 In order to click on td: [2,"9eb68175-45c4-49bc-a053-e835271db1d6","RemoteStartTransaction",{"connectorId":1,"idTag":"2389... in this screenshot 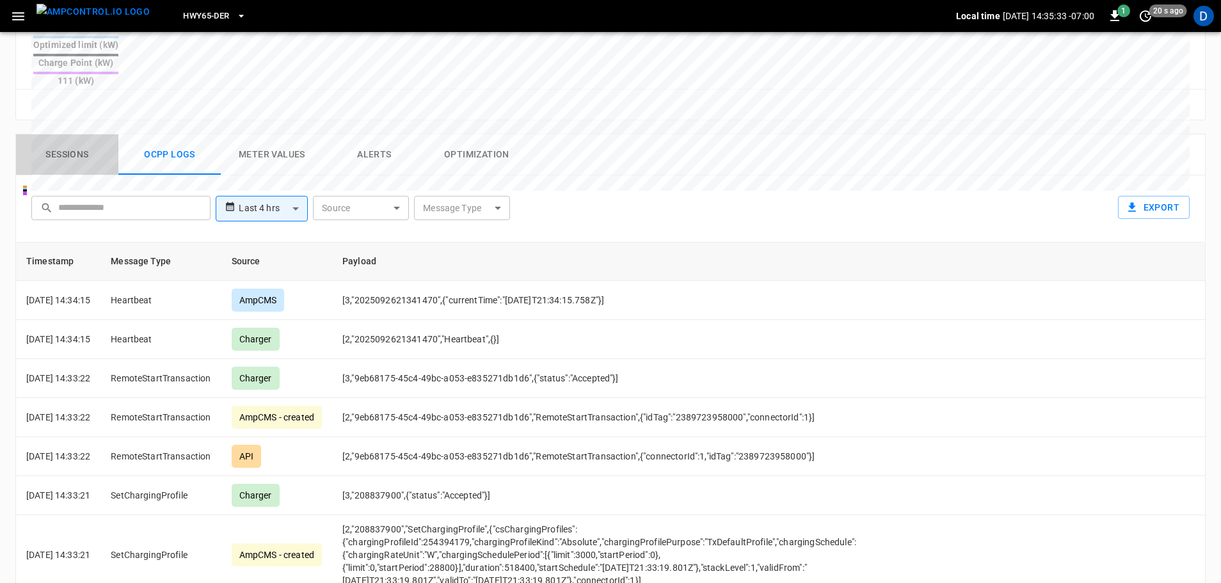, I will do `click(599, 456)`.